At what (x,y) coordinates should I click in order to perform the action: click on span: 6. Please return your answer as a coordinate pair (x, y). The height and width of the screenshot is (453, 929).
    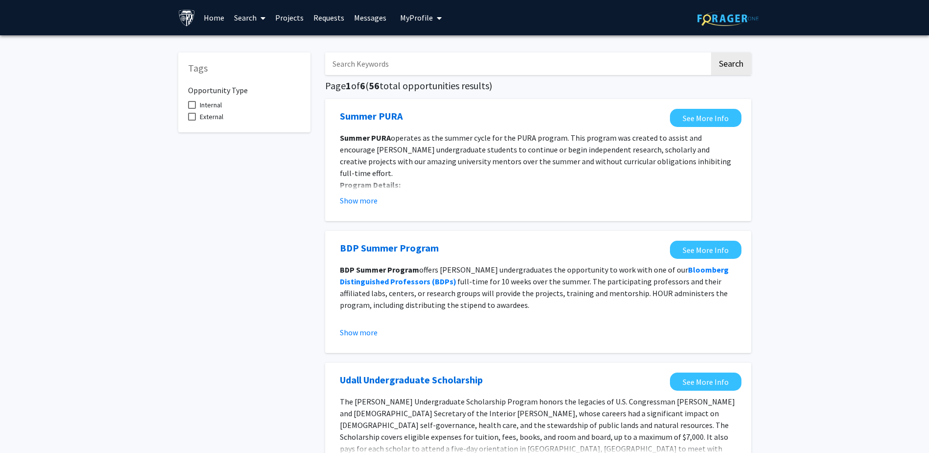
    Looking at the image, I should click on (363, 85).